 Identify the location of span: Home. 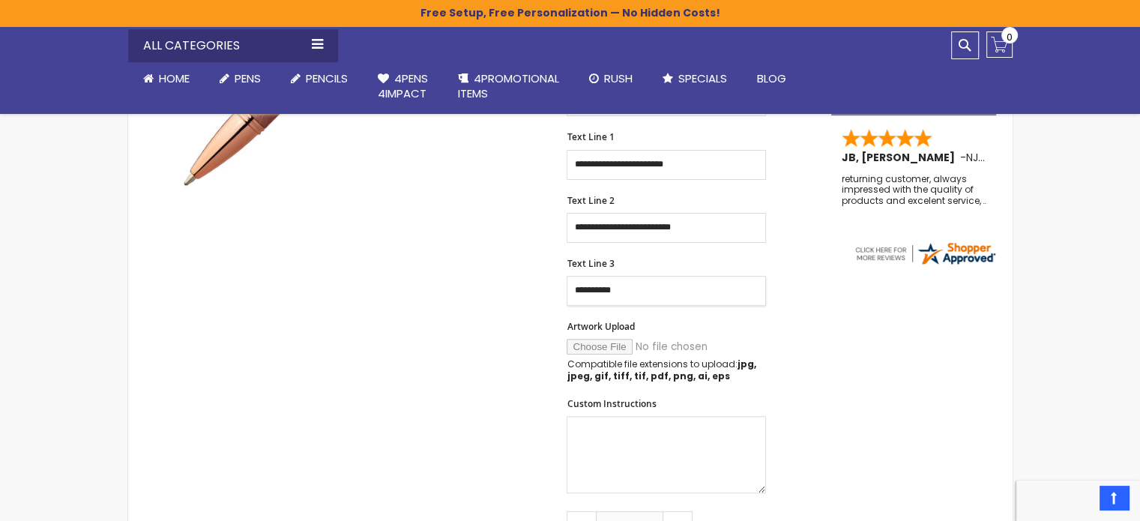
(174, 78).